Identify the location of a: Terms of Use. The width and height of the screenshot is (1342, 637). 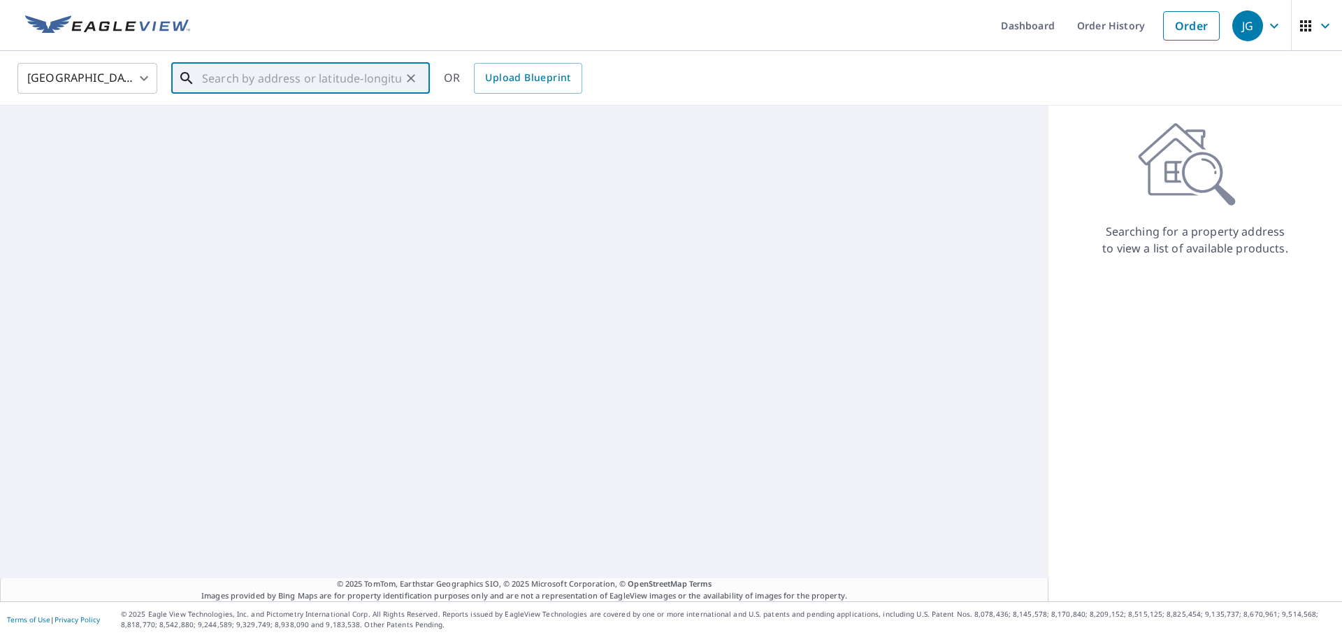
(29, 619).